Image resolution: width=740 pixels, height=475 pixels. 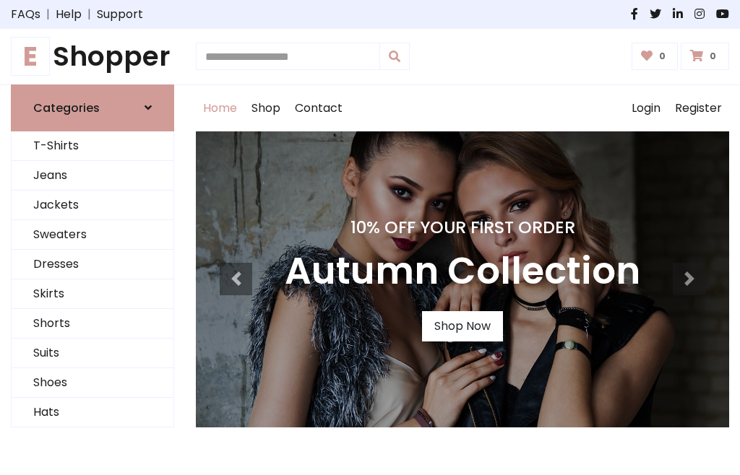 What do you see at coordinates (92, 108) in the screenshot?
I see `a: Categories` at bounding box center [92, 108].